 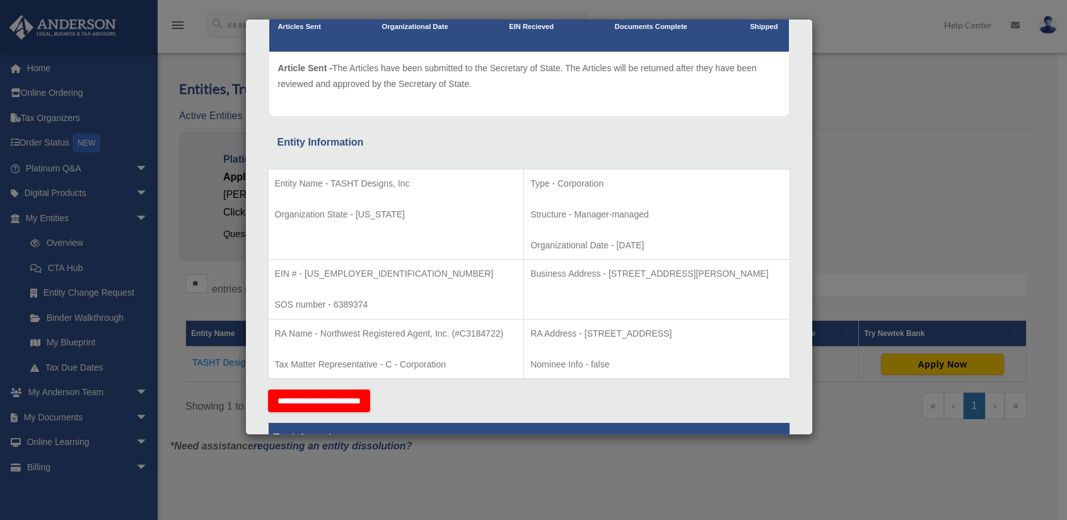 I want to click on div: Entity Information, so click(x=529, y=143).